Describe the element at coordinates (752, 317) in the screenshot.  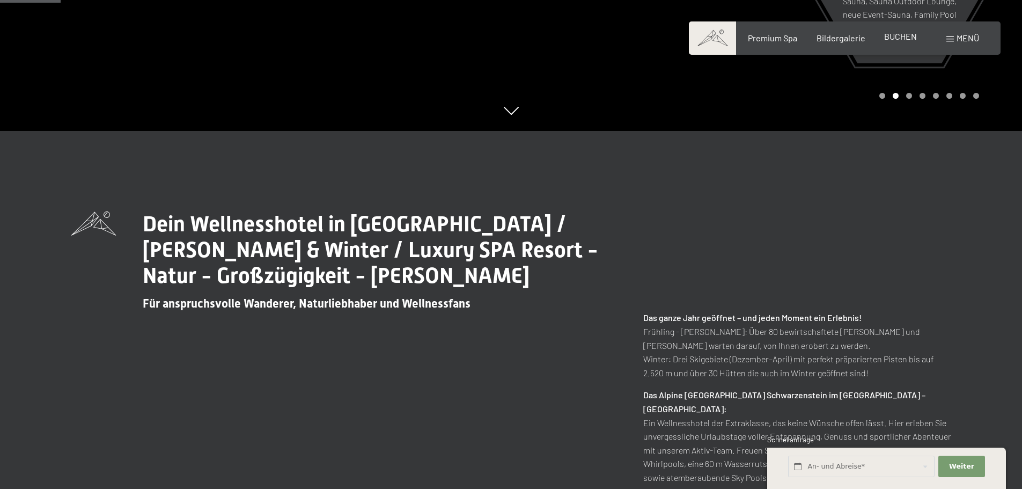
I see `strong: Das ganze Jahr geöffnet – und jeden Moment ein Erlebnis!` at that location.